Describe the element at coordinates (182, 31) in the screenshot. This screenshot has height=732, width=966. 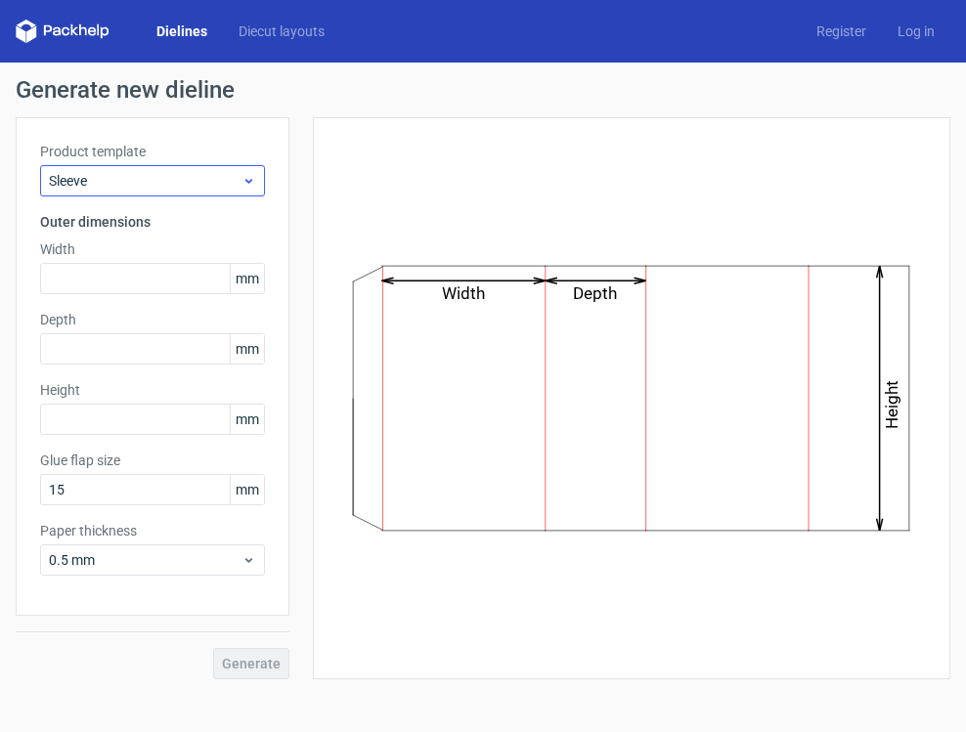
I see `a: Dielines` at that location.